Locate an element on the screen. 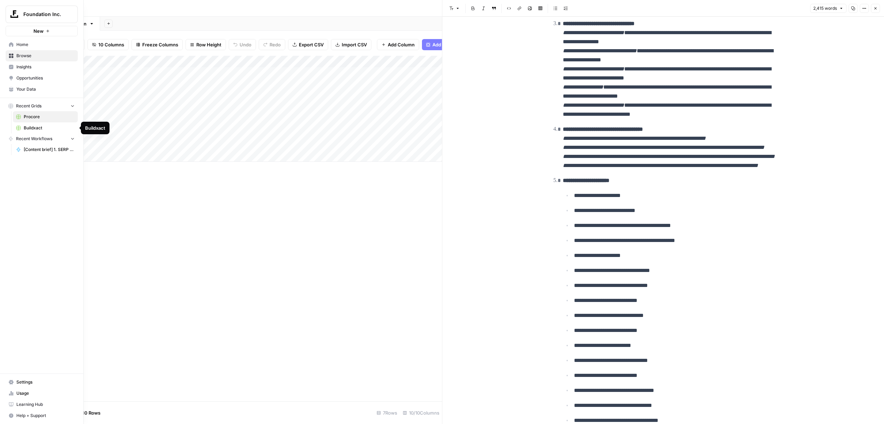 The width and height of the screenshot is (884, 424). span: Freeze Columns is located at coordinates (160, 45).